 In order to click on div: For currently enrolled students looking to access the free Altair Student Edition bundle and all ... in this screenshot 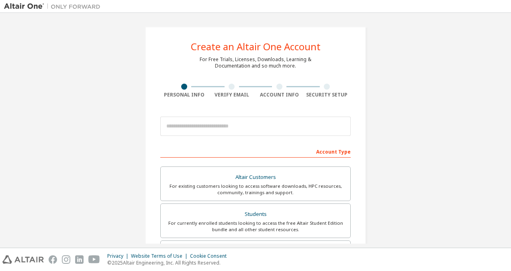, I will do `click(256, 226)`.